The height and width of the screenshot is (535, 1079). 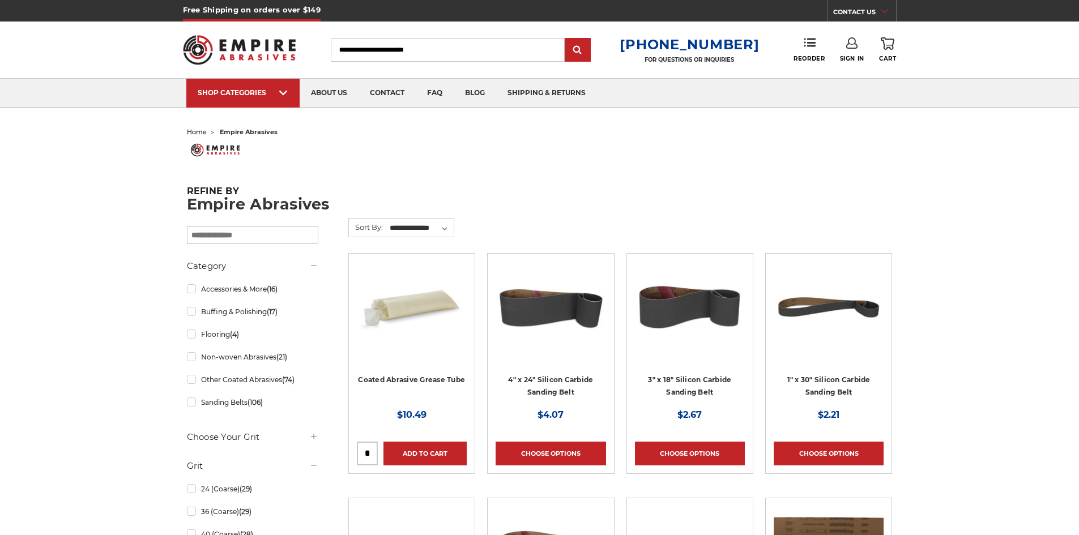 I want to click on span: home, so click(x=197, y=132).